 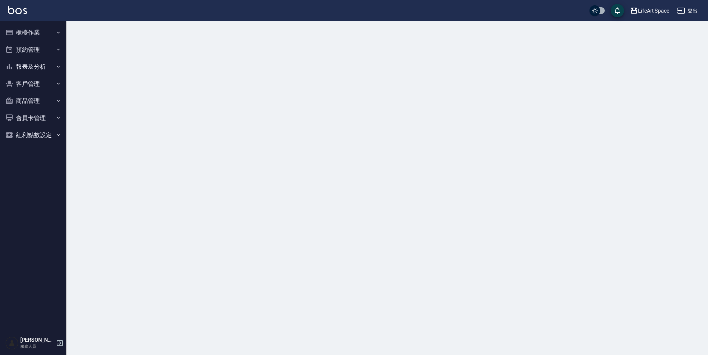 I want to click on button: 報表及分析, so click(x=33, y=67).